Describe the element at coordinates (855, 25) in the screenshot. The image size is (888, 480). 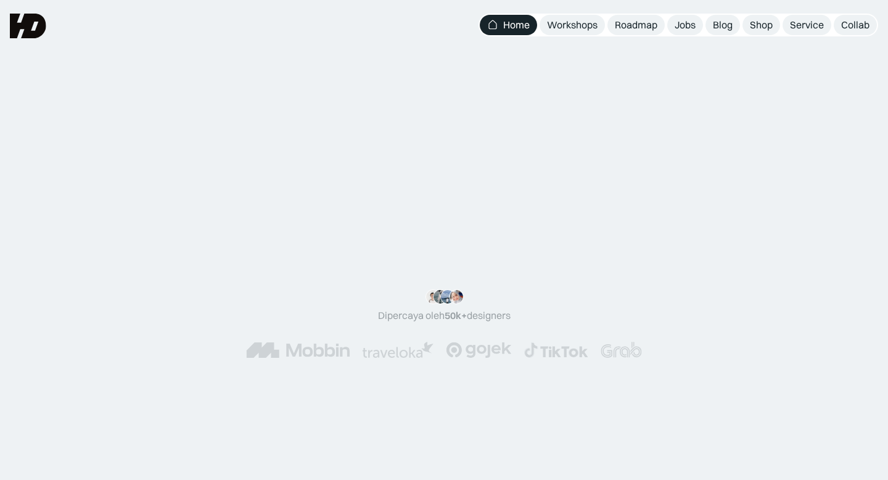
I see `a: Collab` at that location.